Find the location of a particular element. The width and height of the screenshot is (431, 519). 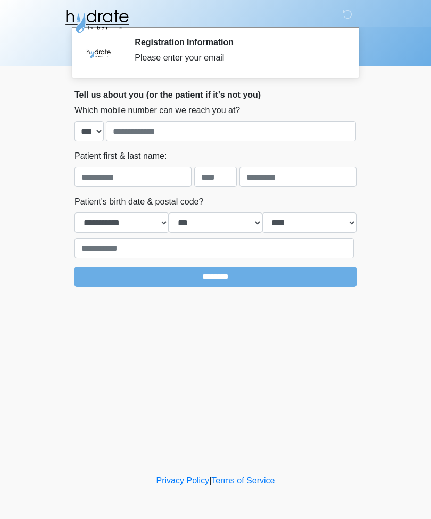

div: Please enter your email is located at coordinates (237, 58).